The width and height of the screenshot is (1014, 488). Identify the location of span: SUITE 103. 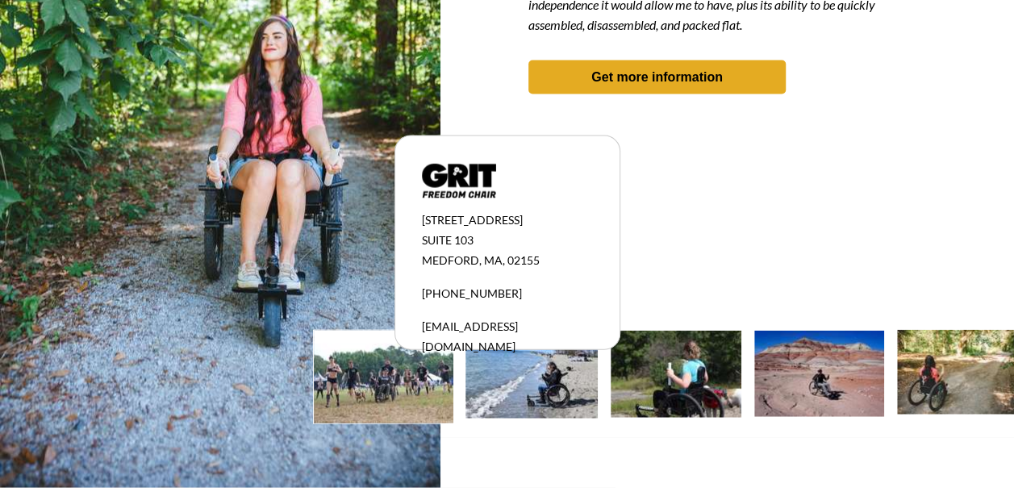
(448, 240).